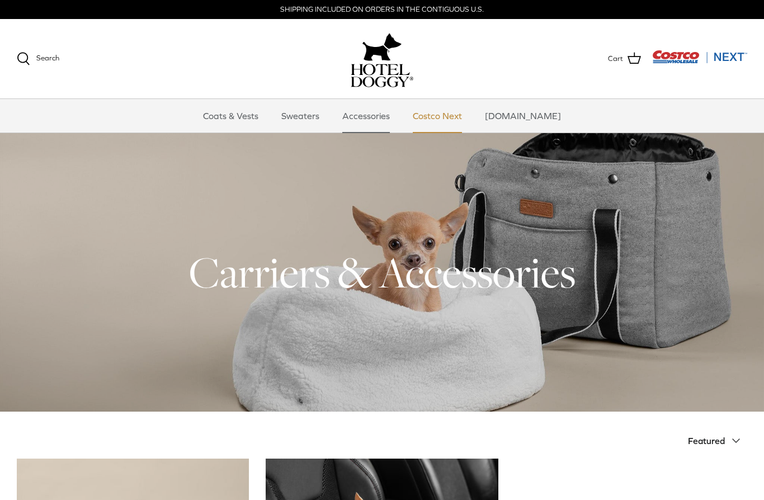 This screenshot has width=764, height=500. What do you see at coordinates (700, 61) in the screenshot?
I see `a: Visit Costco Next` at bounding box center [700, 61].